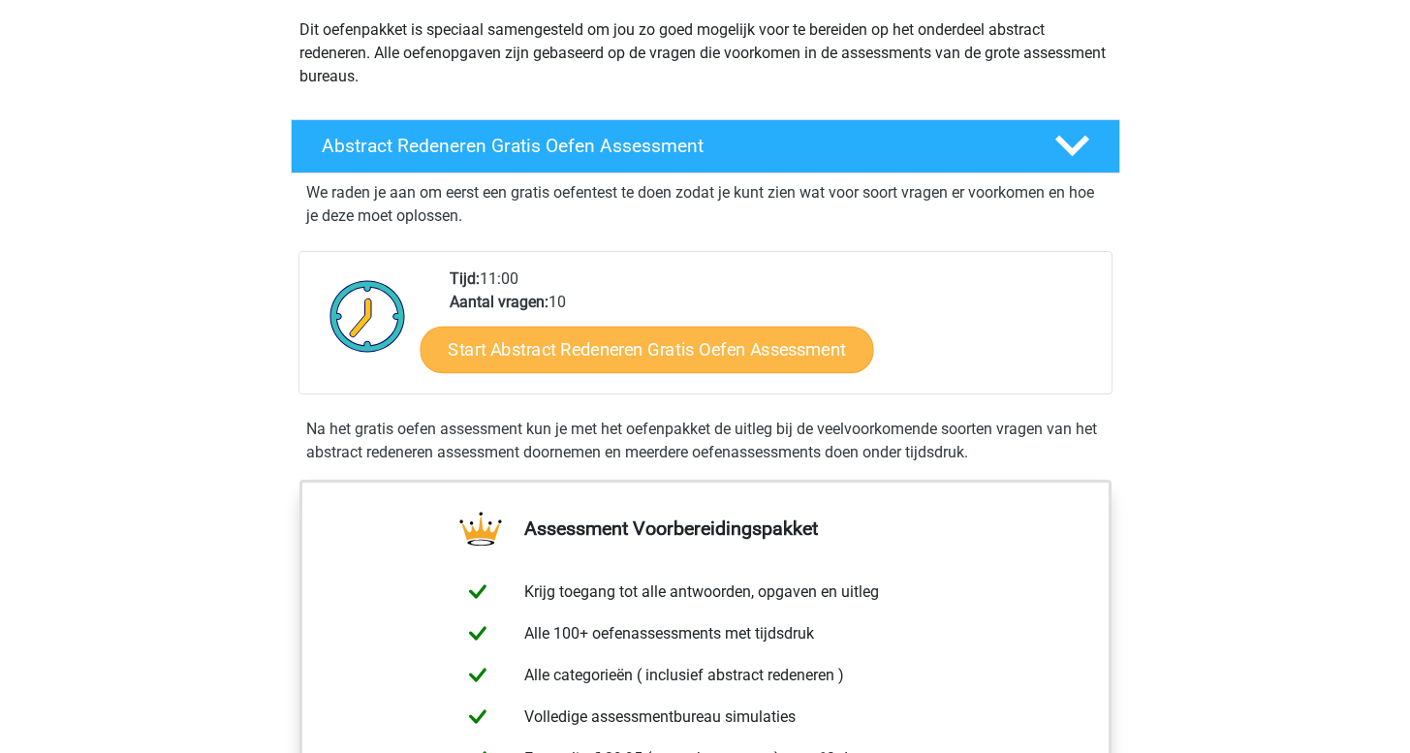 The height and width of the screenshot is (753, 1410). What do you see at coordinates (705, 53) in the screenshot?
I see `p: Dit oefenpakket is speciaal samengesteld om jou zo goed mogelijk voor te bereiden op het onderdee...` at bounding box center [705, 53].